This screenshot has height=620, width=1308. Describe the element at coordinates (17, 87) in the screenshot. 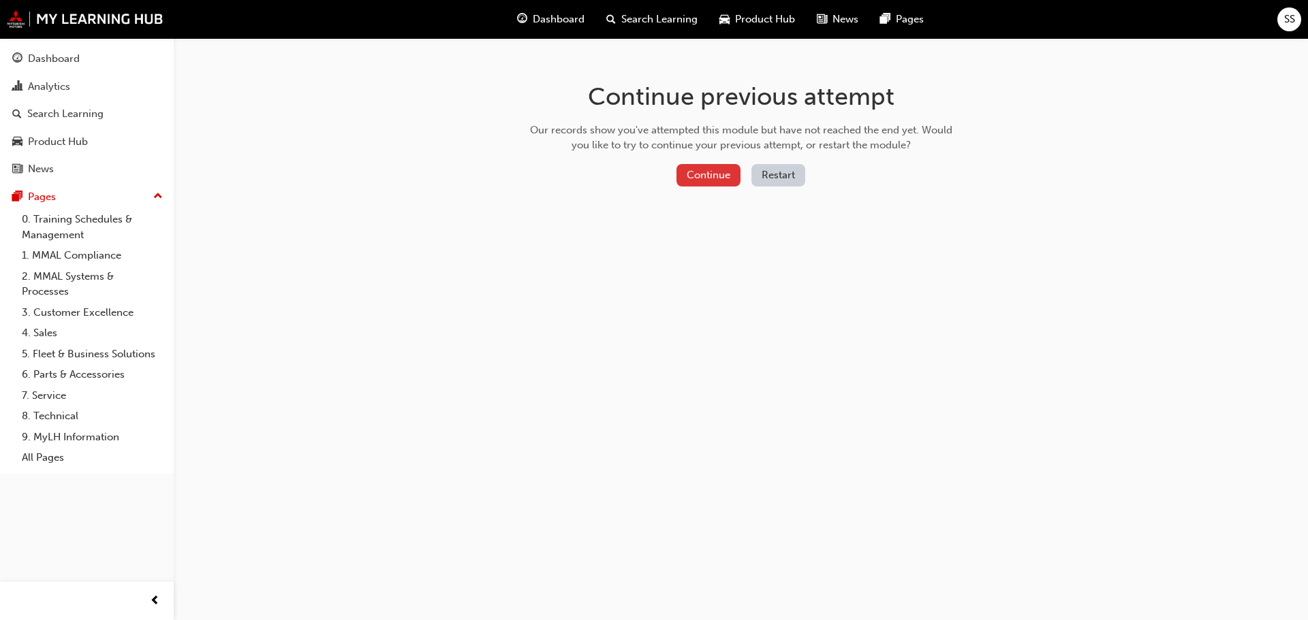

I see `span: chart-icon` at that location.